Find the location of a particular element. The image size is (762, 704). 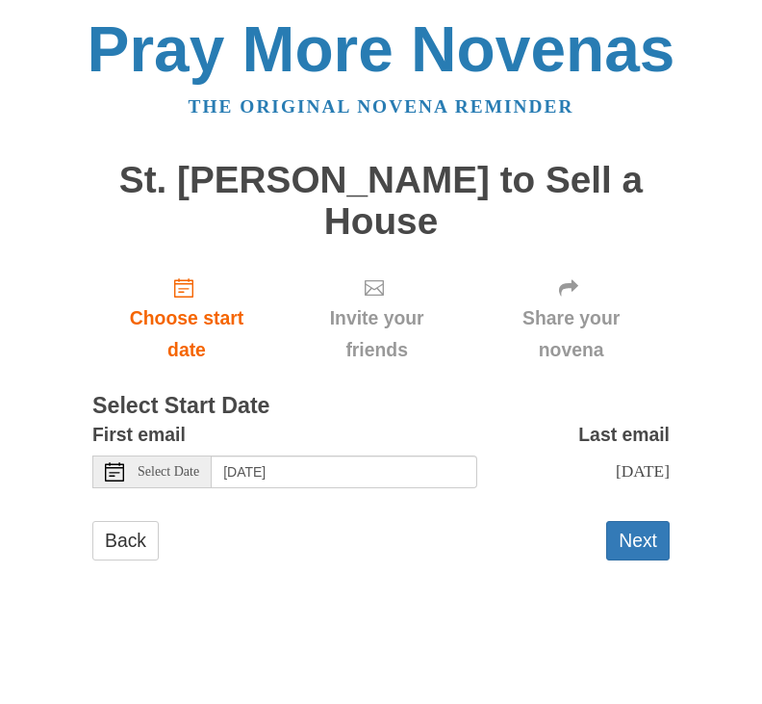

h3: Select Start Date is located at coordinates (381, 406).